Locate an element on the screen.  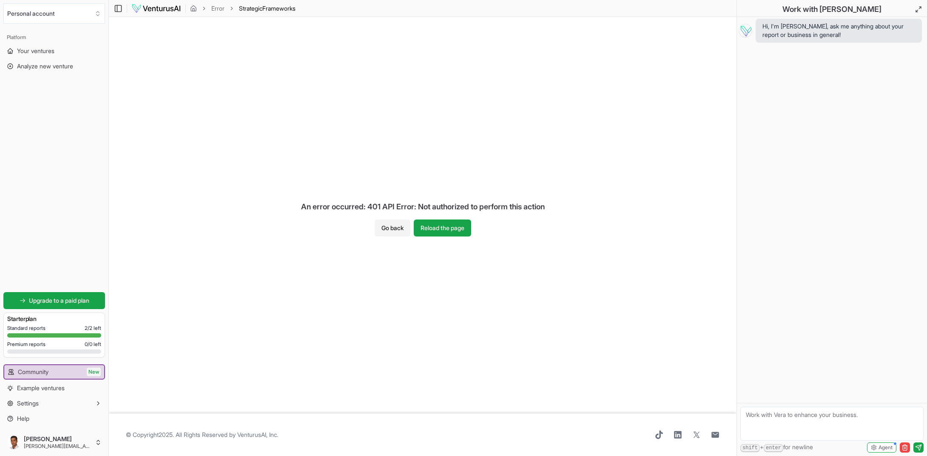
span: 2 / 2 left is located at coordinates (93, 329).